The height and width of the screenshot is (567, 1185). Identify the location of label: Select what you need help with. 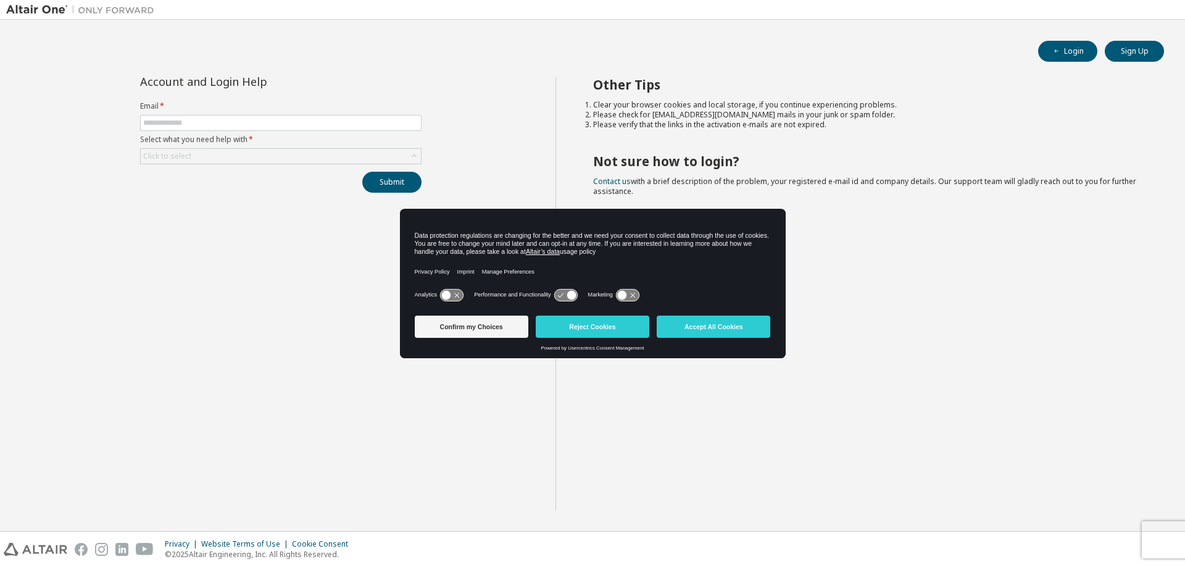
(281, 140).